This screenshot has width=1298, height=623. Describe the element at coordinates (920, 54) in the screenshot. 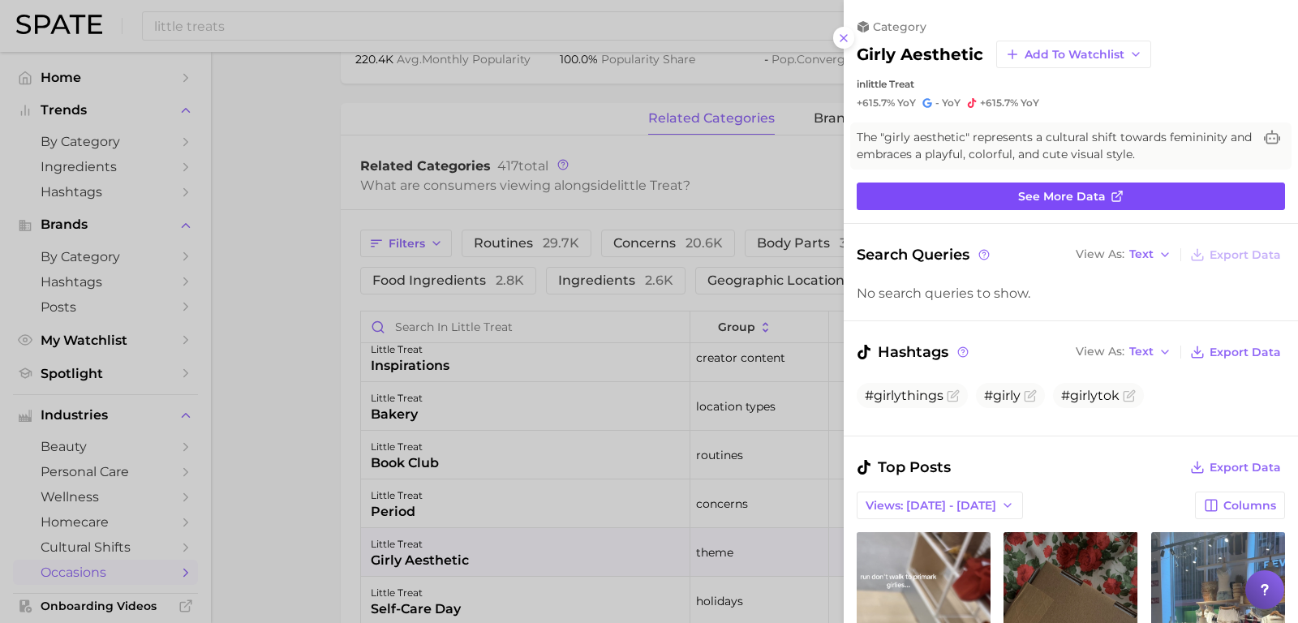

I see `h2: girly aesthetic` at that location.